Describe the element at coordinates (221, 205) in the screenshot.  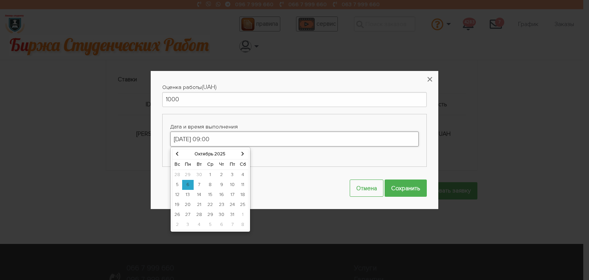
I see `td: 23` at that location.